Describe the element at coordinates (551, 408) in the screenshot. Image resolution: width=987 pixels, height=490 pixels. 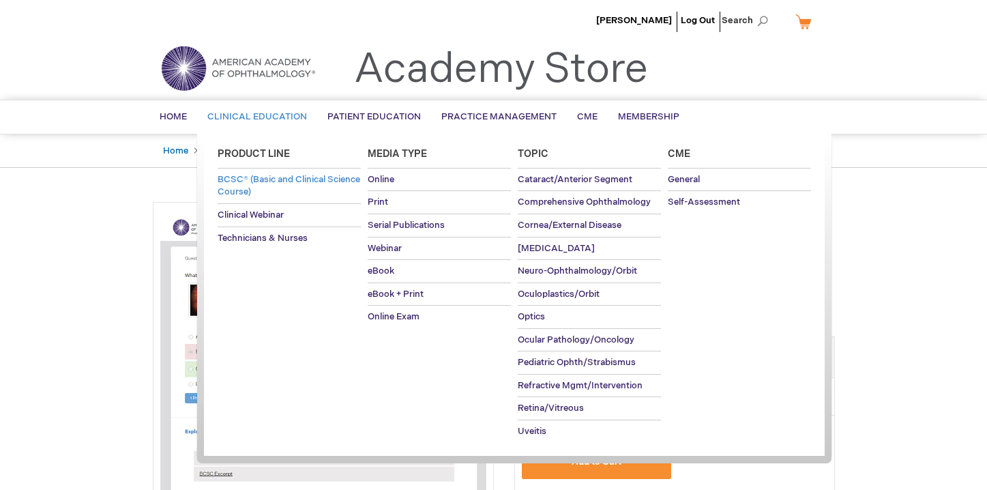
I see `span: Retina/Vitreous` at that location.